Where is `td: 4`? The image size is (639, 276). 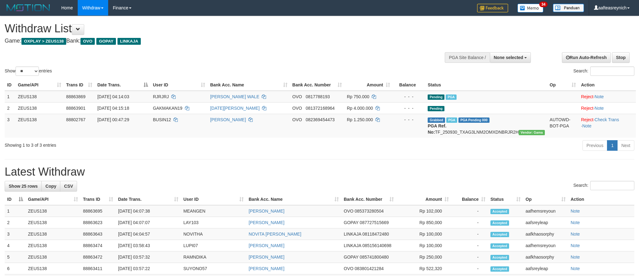
td: 4 is located at coordinates (15, 246).